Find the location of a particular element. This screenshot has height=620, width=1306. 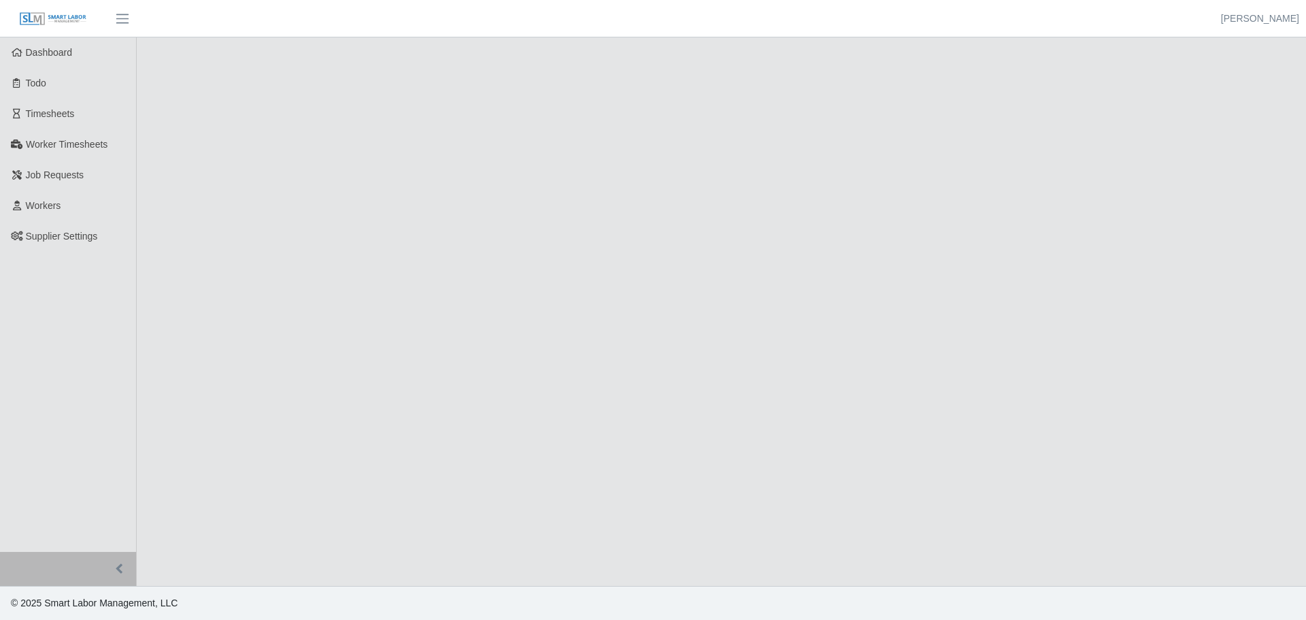

span: Job Requests is located at coordinates (55, 175).